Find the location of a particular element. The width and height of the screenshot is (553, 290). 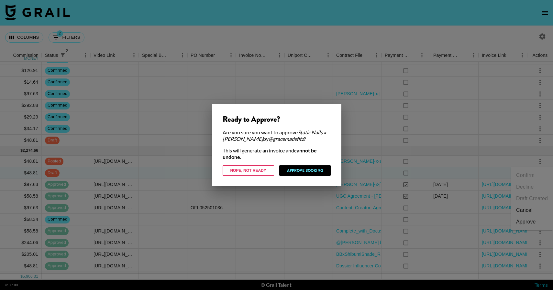

em: @ gracemadsfitz is located at coordinates (286, 139).